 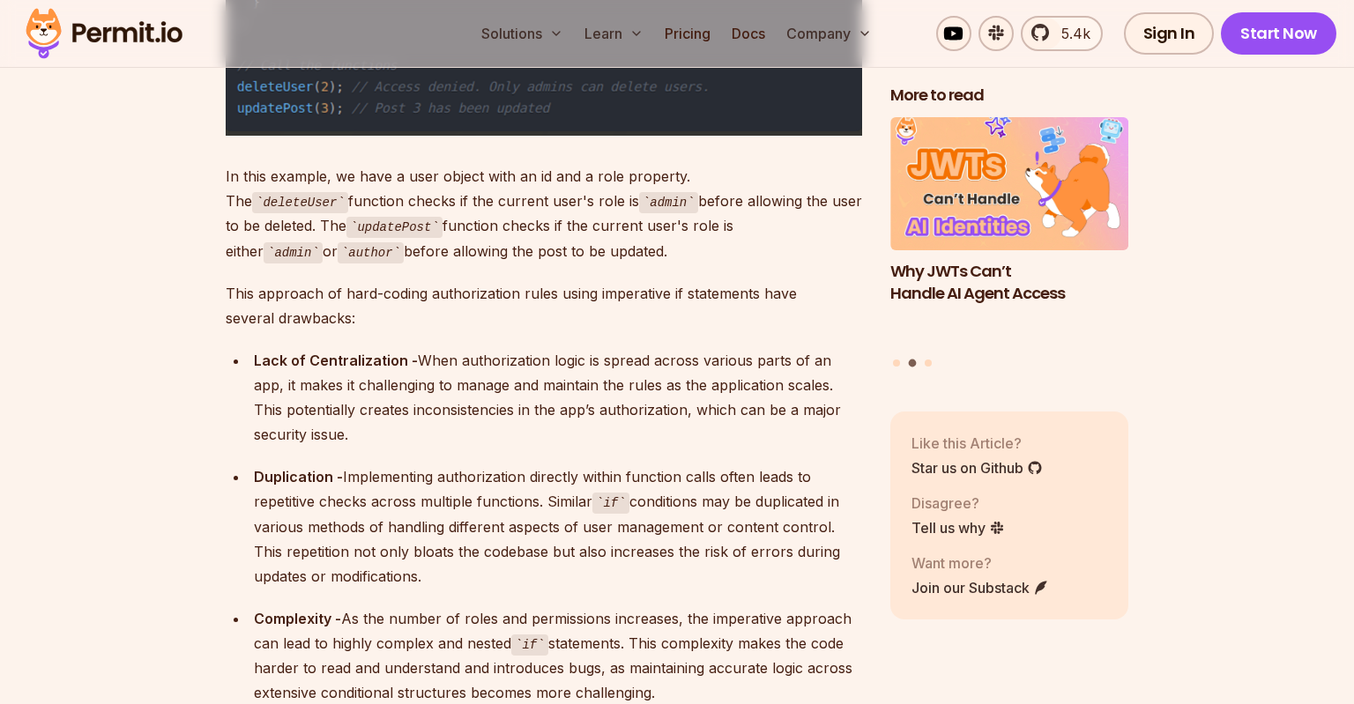 I want to click on a: Start Now, so click(x=1278, y=34).